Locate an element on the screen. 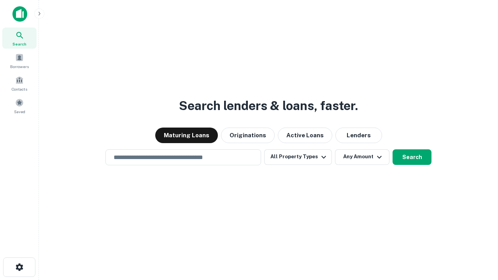 This screenshot has height=280, width=498. div: Borrowers is located at coordinates (19, 61).